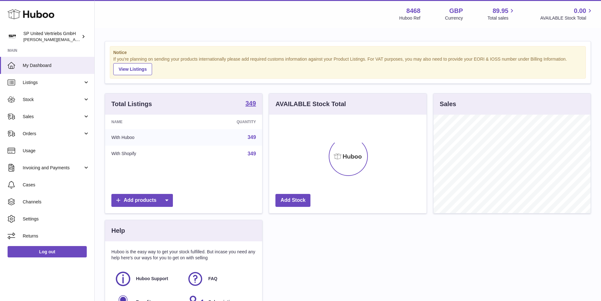 The height and width of the screenshot is (301, 601). Describe the element at coordinates (580, 11) in the screenshot. I see `span: 0.00` at that location.